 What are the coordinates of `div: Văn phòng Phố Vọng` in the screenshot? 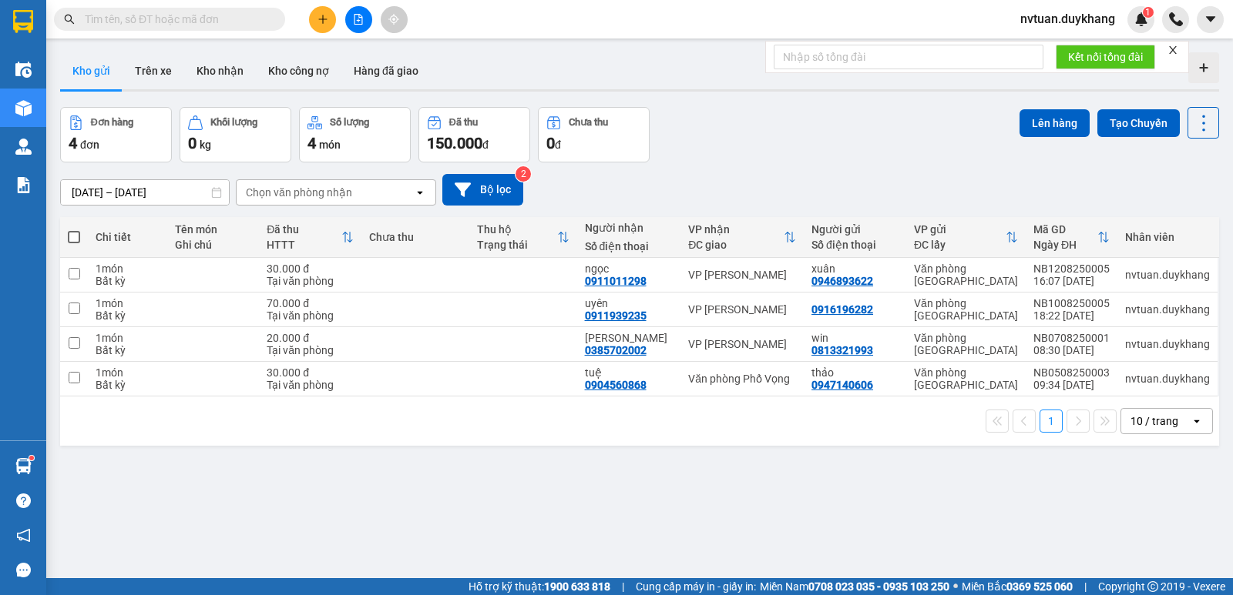 It's located at (742, 379).